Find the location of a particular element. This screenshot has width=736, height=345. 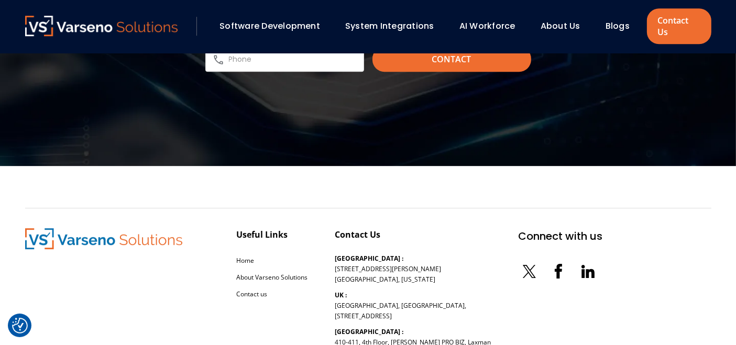

a: About Us is located at coordinates (560, 26).